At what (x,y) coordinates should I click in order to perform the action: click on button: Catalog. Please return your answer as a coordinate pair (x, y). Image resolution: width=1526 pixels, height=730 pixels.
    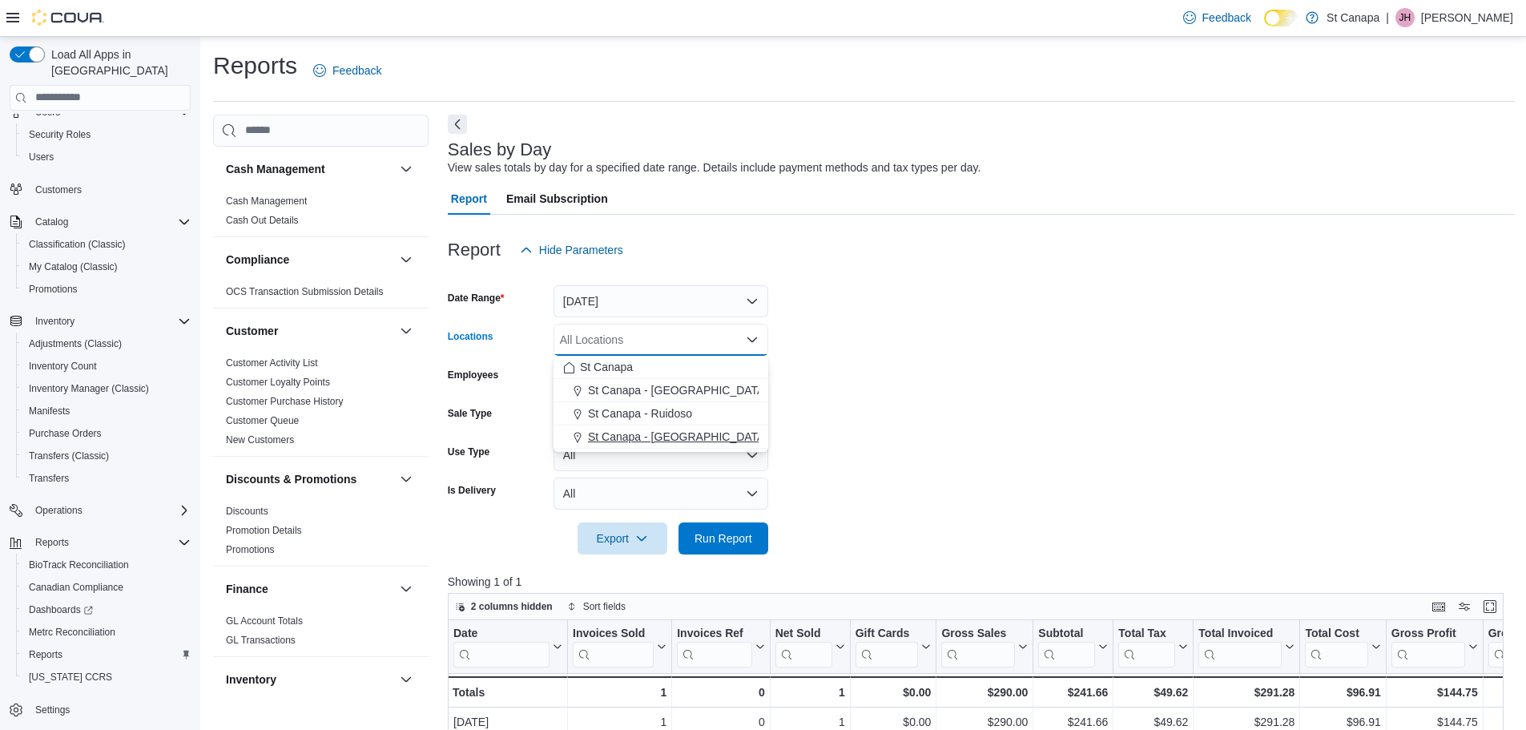
    Looking at the image, I should click on (51, 222).